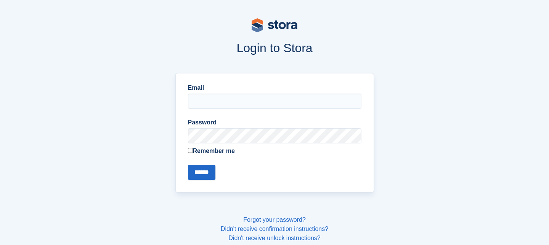 This screenshot has height=245, width=549. I want to click on input: Remember me, so click(190, 150).